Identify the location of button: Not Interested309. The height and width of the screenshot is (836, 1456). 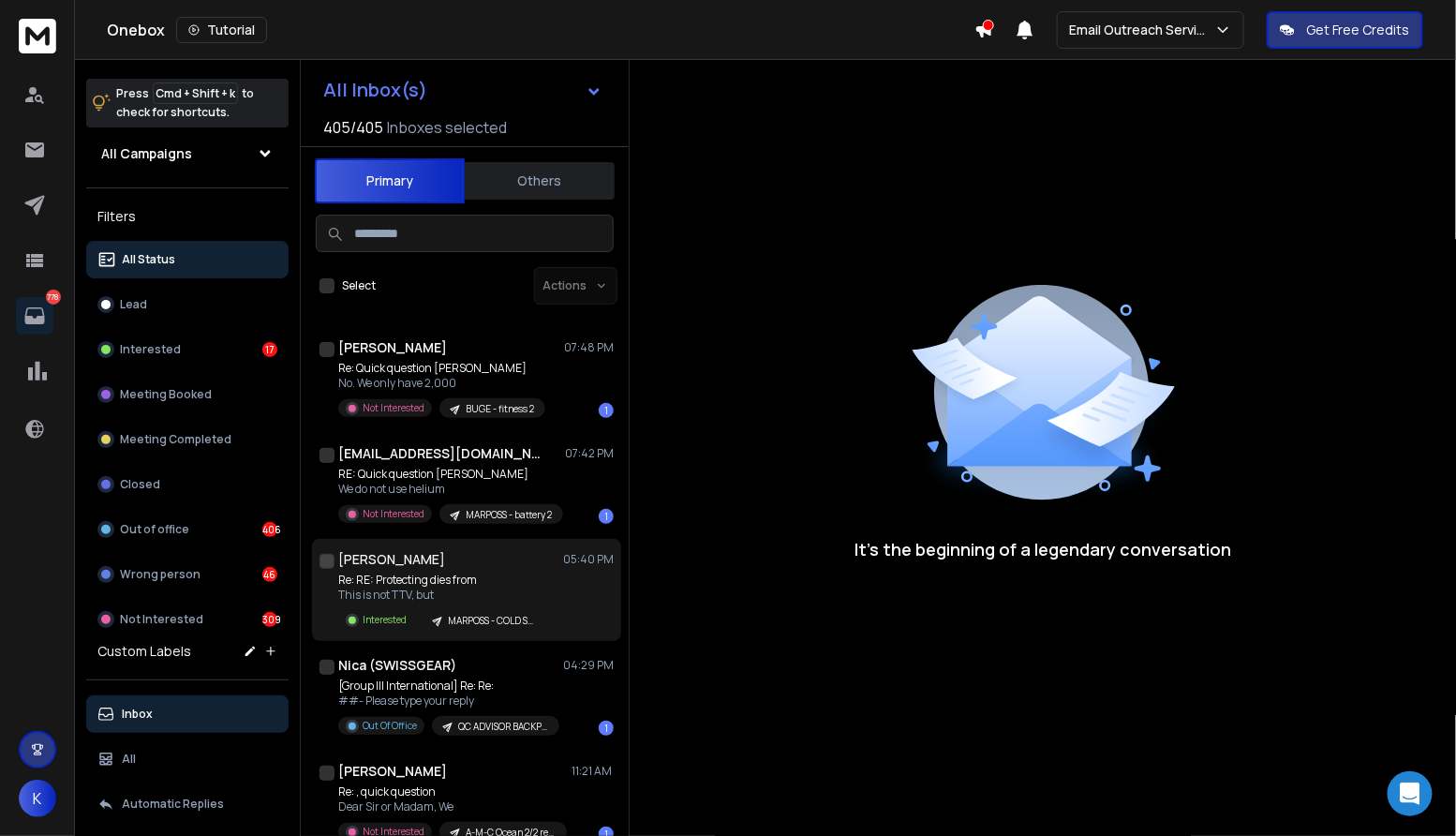
(187, 620).